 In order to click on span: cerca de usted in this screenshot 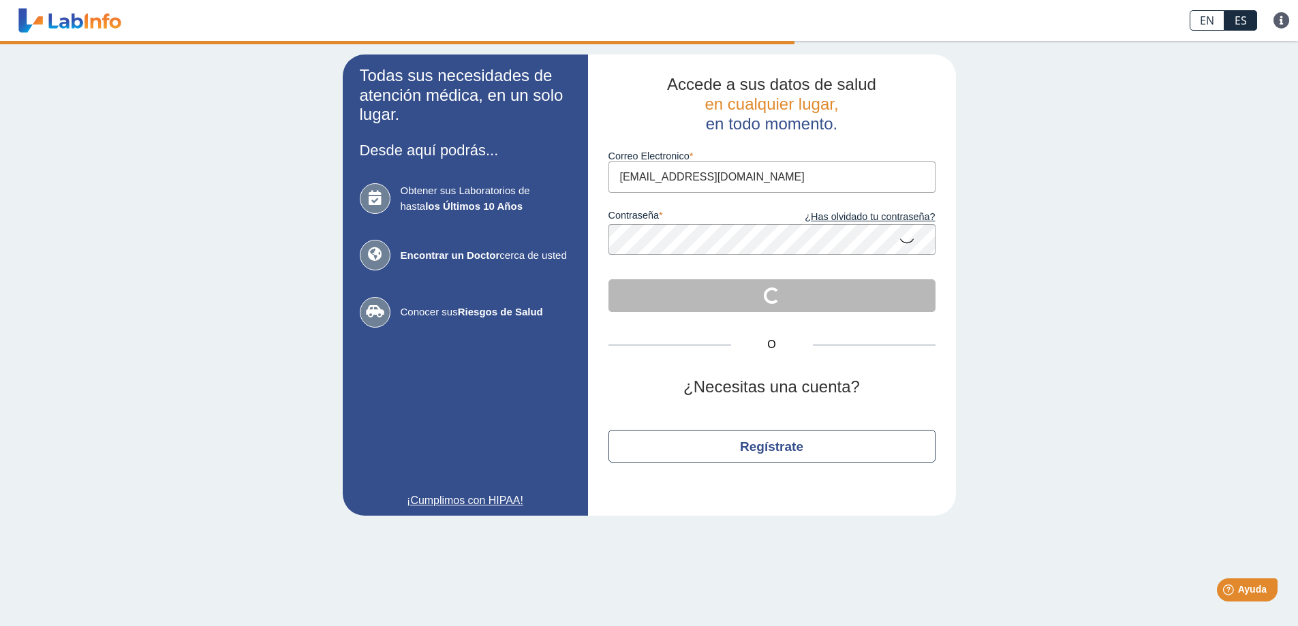, I will do `click(486, 256)`.